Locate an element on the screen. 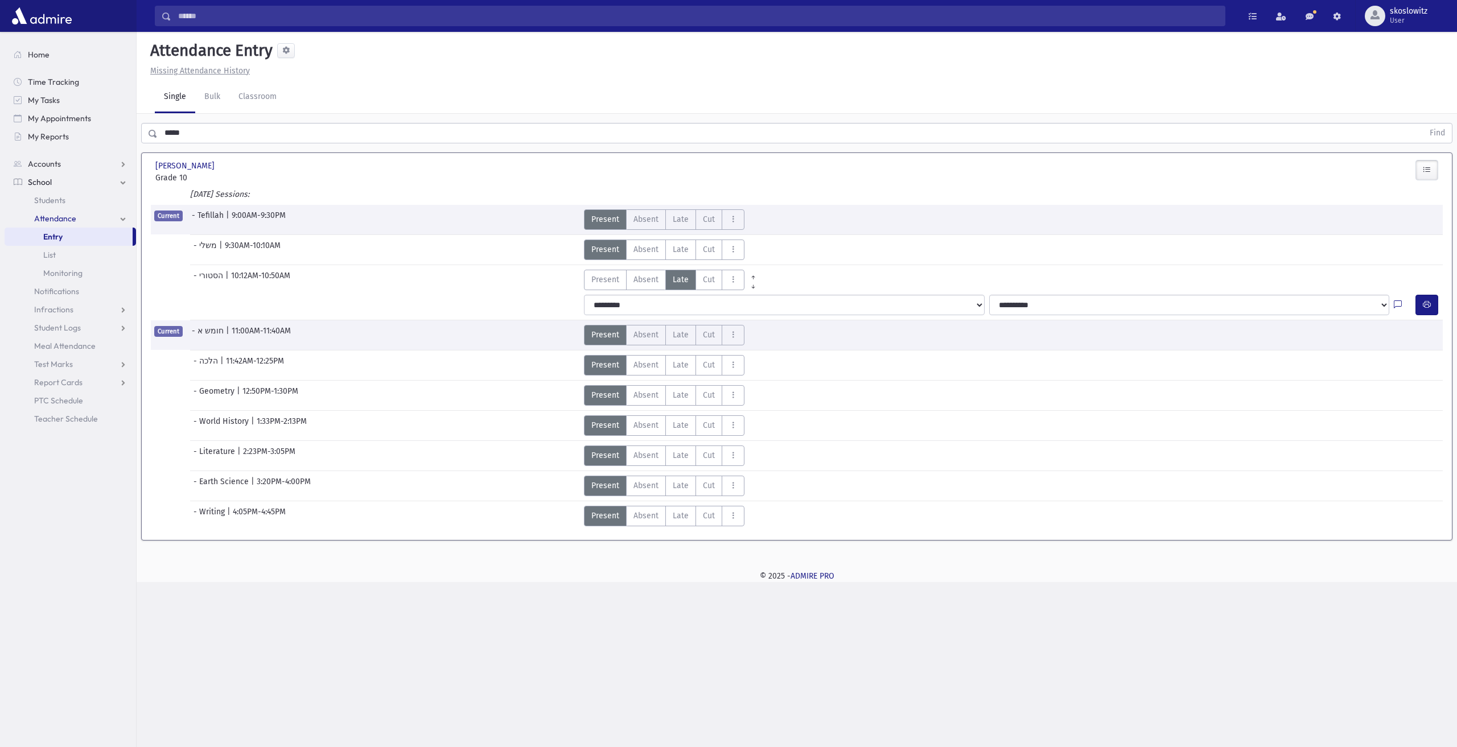  a: Single is located at coordinates (175, 97).